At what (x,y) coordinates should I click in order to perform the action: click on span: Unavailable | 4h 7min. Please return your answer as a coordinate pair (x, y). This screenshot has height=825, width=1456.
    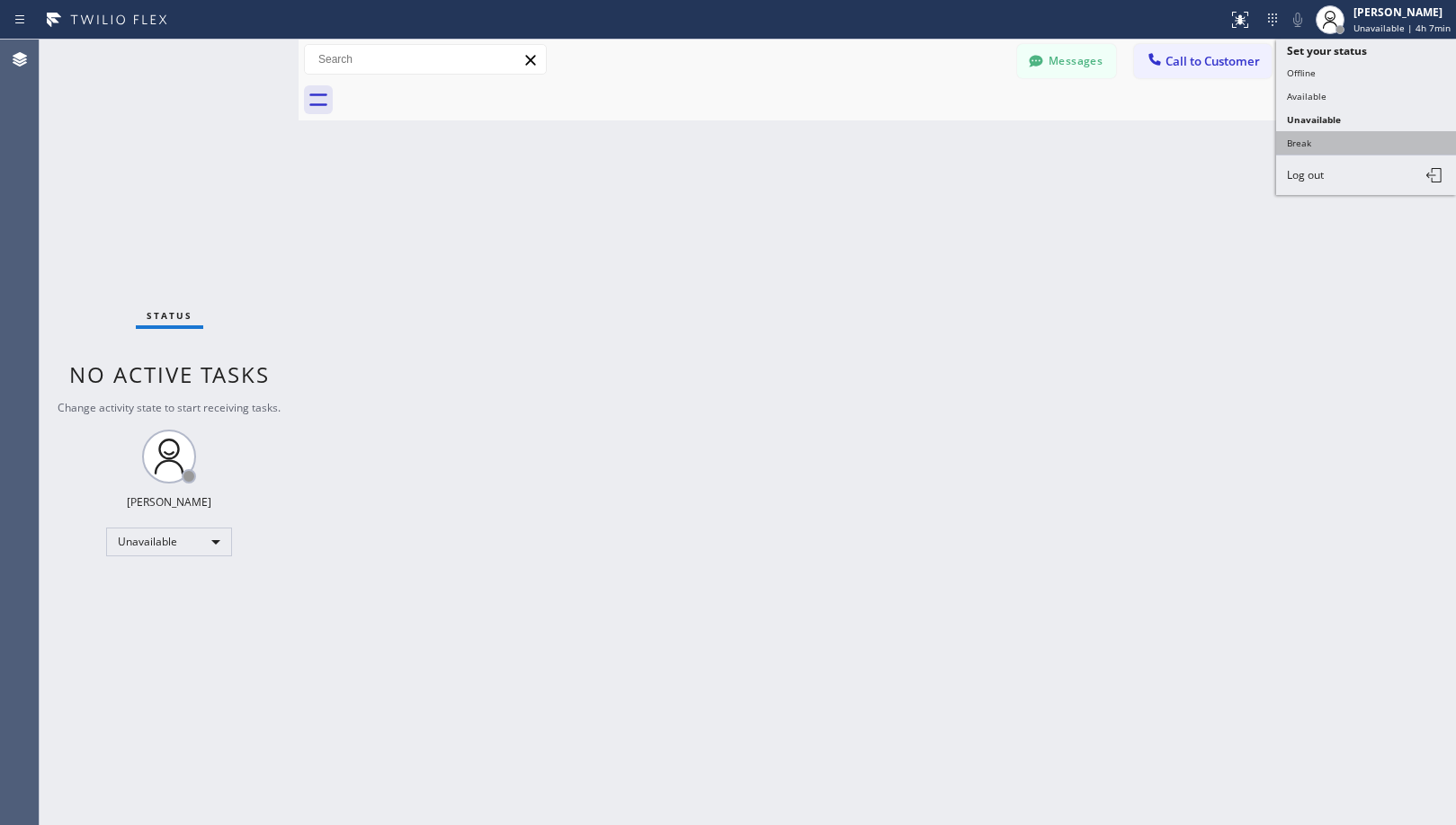
    Looking at the image, I should click on (1402, 28).